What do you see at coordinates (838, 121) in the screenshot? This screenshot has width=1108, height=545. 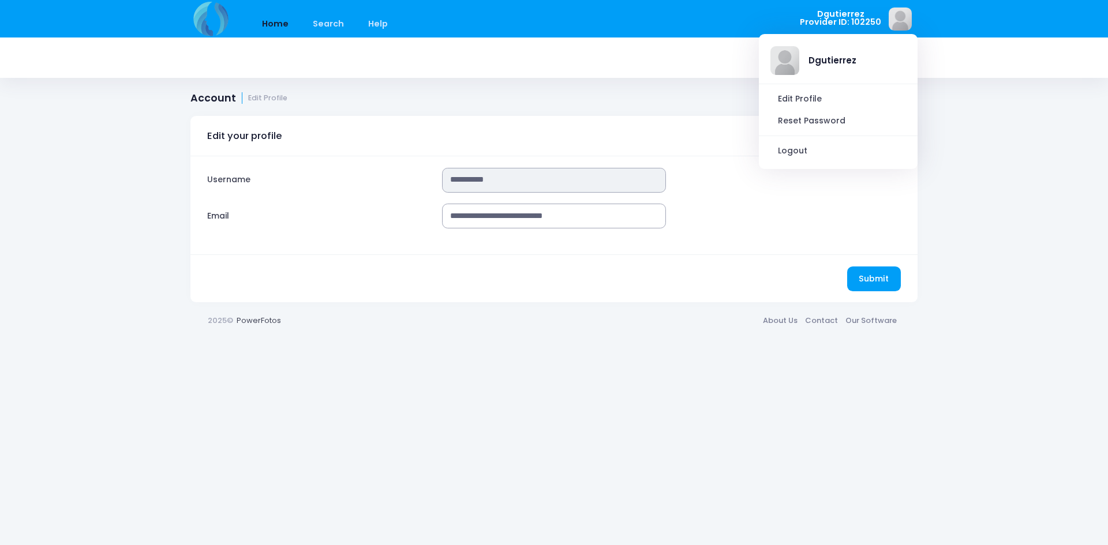 I see `a: Reset Password` at bounding box center [838, 121].